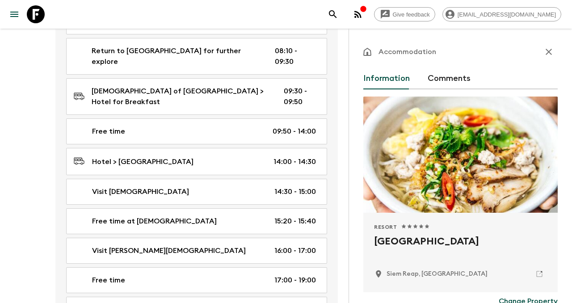 The width and height of the screenshot is (572, 303). Describe the element at coordinates (411, 14) in the screenshot. I see `span: Give feedback` at that location.